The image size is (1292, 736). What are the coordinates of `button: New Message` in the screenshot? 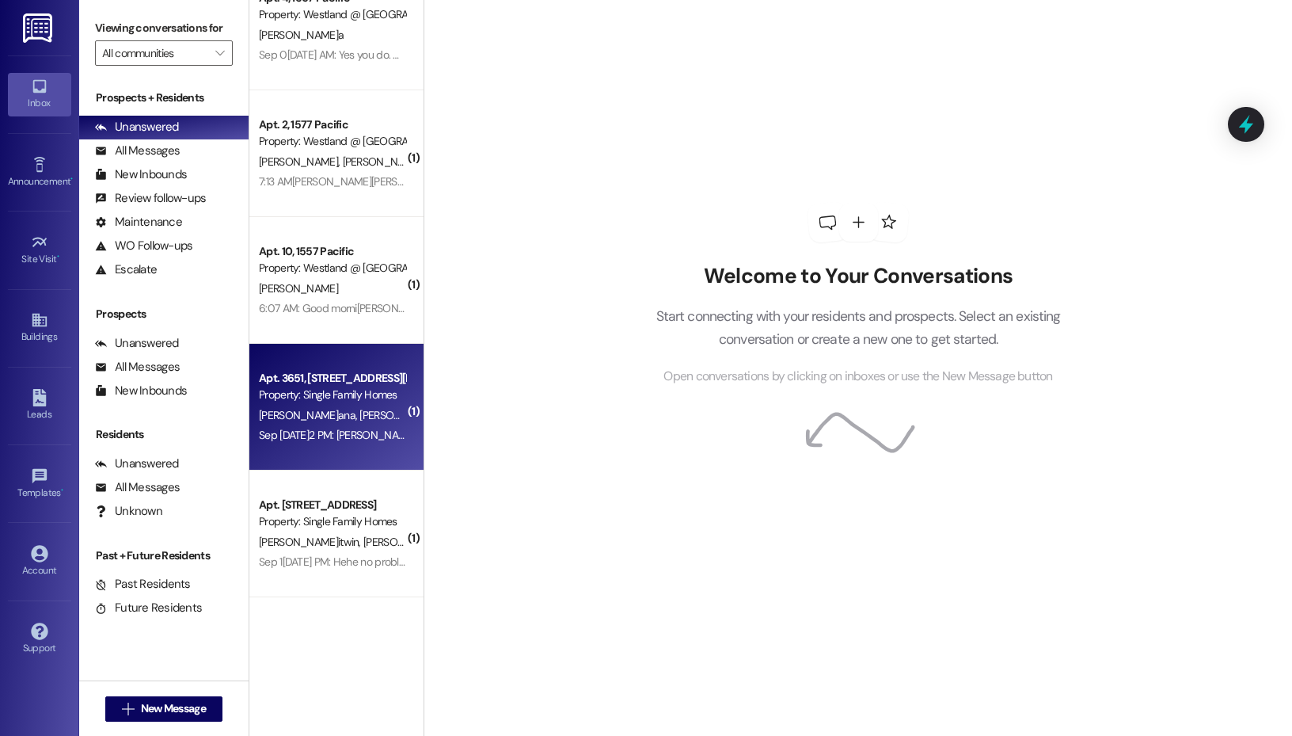 It's located at (164, 709).